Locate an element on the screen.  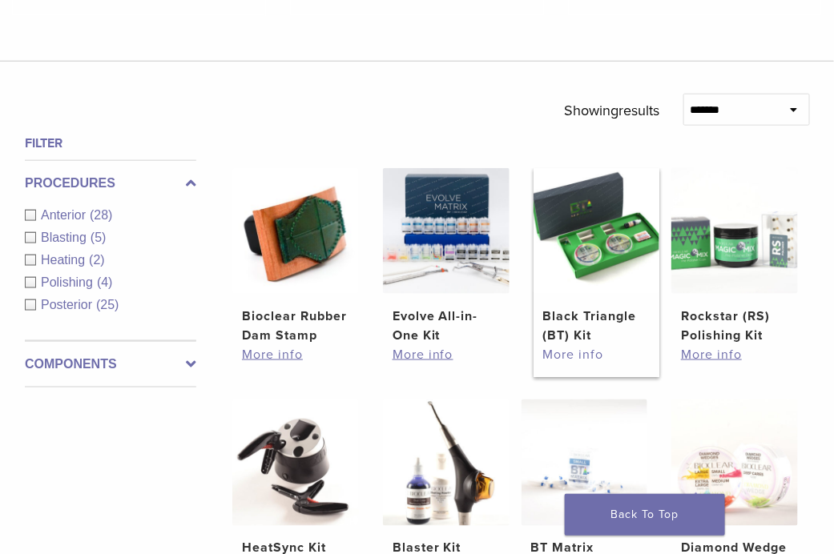
a: Rockstar (RS) Polishing KitRockstar (RS) Polishing Kit is located at coordinates (734, 257).